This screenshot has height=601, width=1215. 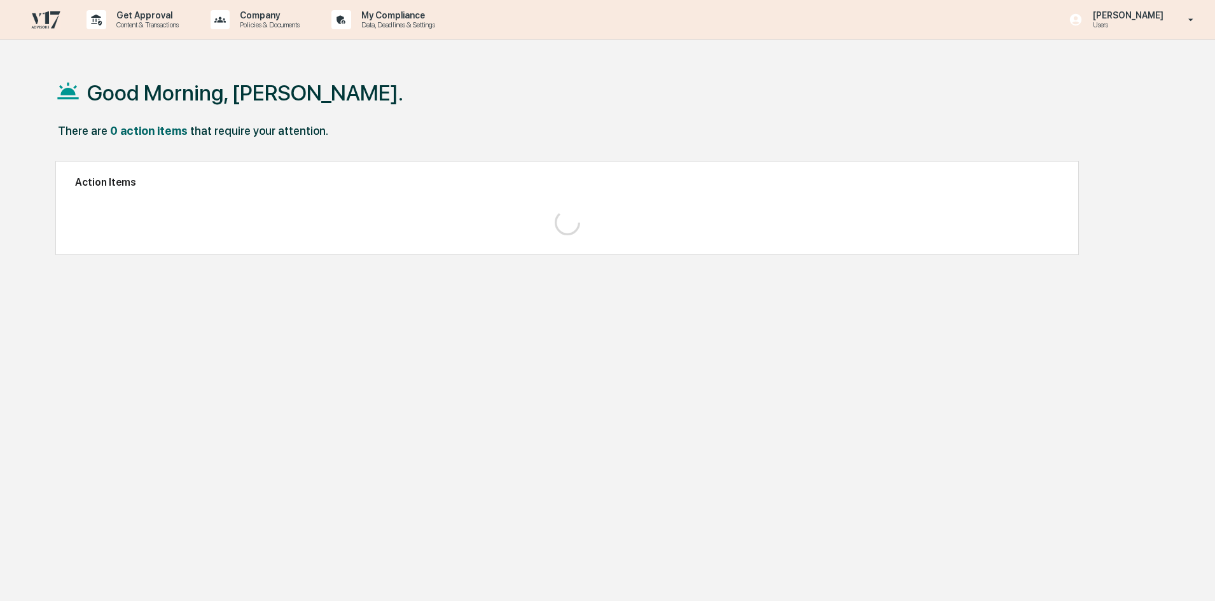 I want to click on img: logo, so click(x=46, y=20).